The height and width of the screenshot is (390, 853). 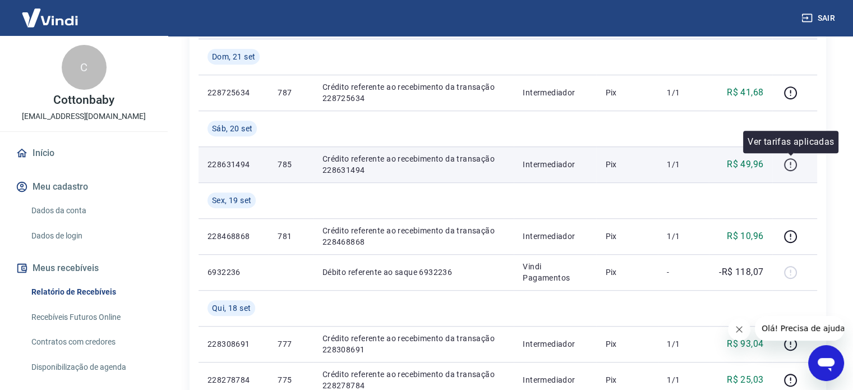 What do you see at coordinates (233, 93) in the screenshot?
I see `p: 228725634` at bounding box center [233, 93].